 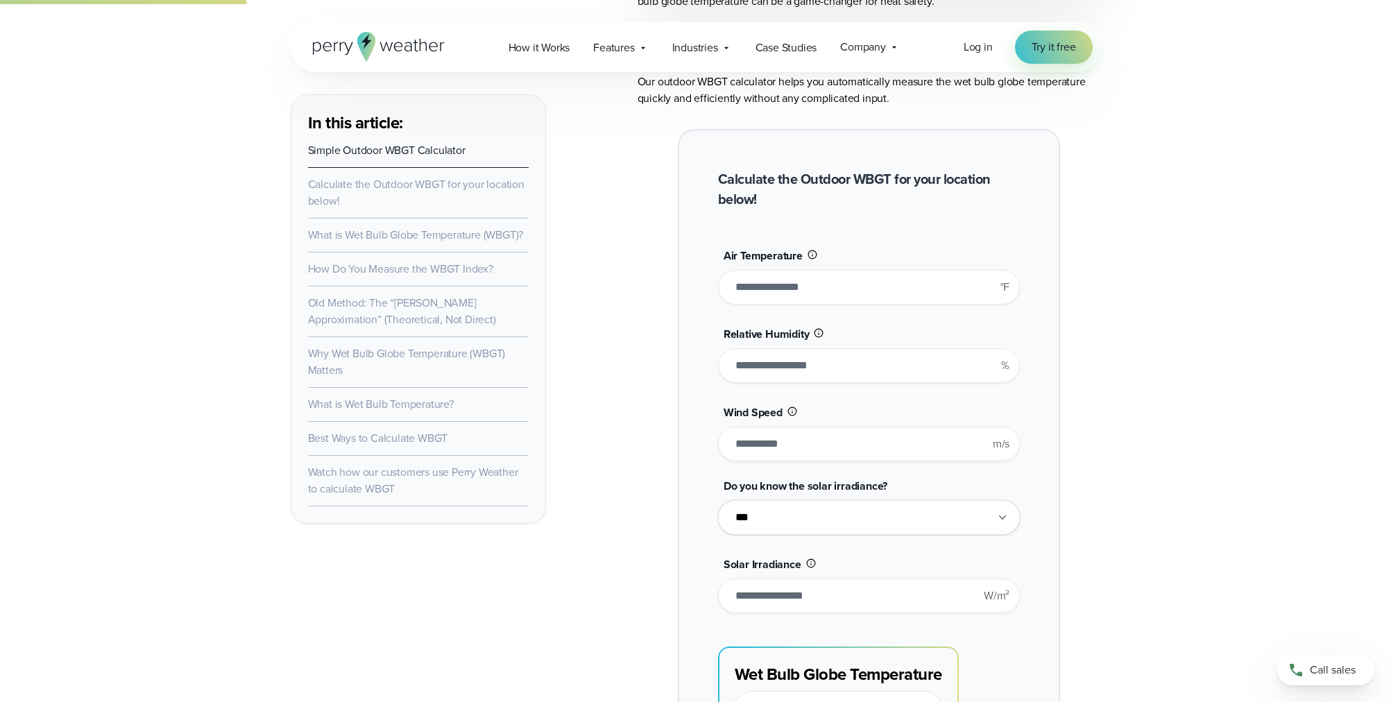 What do you see at coordinates (613, 48) in the screenshot?
I see `span: Features` at bounding box center [613, 48].